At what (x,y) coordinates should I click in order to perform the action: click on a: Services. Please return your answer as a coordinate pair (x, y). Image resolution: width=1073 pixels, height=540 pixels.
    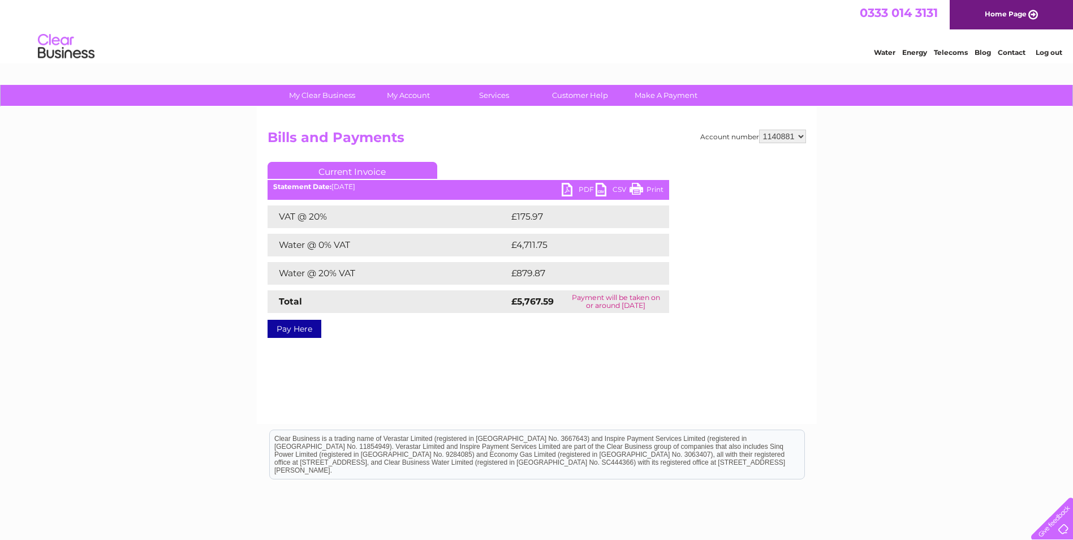
    Looking at the image, I should click on (494, 95).